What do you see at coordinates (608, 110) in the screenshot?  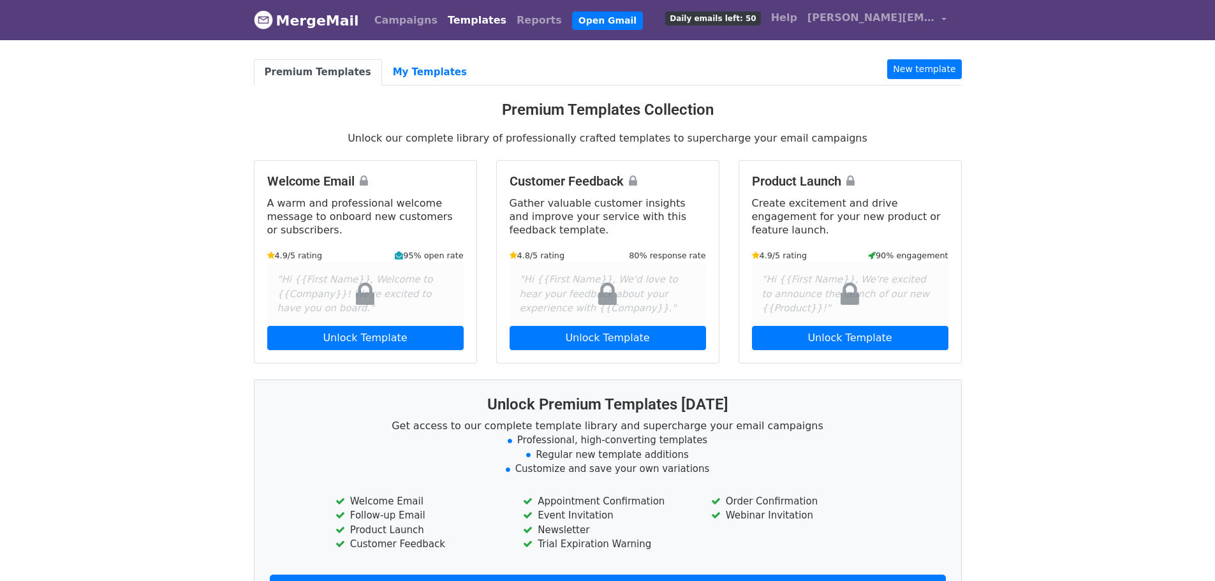 I see `h3: Premium Templates Collection` at bounding box center [608, 110].